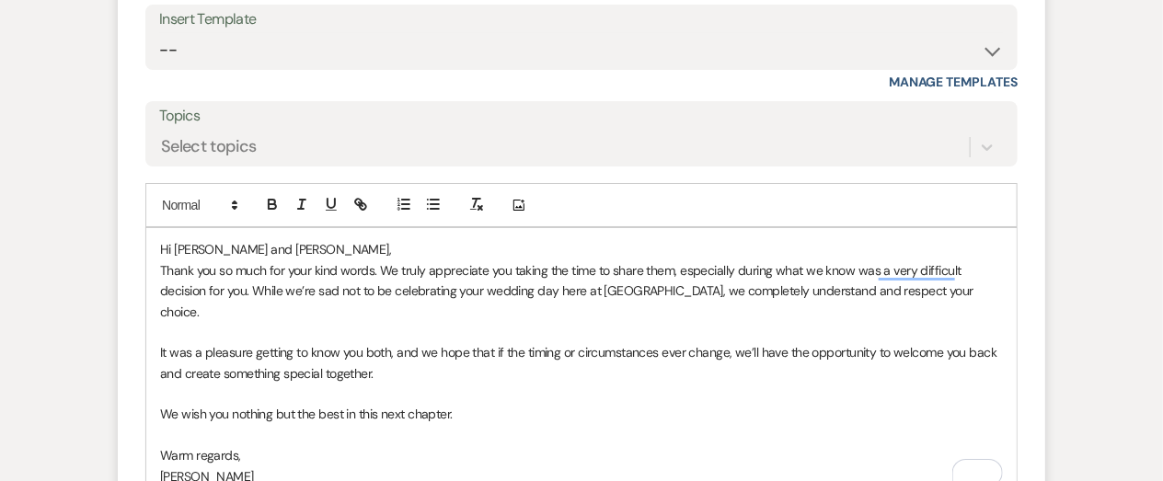 The image size is (1163, 481). Describe the element at coordinates (582, 363) in the screenshot. I see `p: It was a pleasure getting to know you both, and we hope that if the timing or circumstances ever ...` at that location.